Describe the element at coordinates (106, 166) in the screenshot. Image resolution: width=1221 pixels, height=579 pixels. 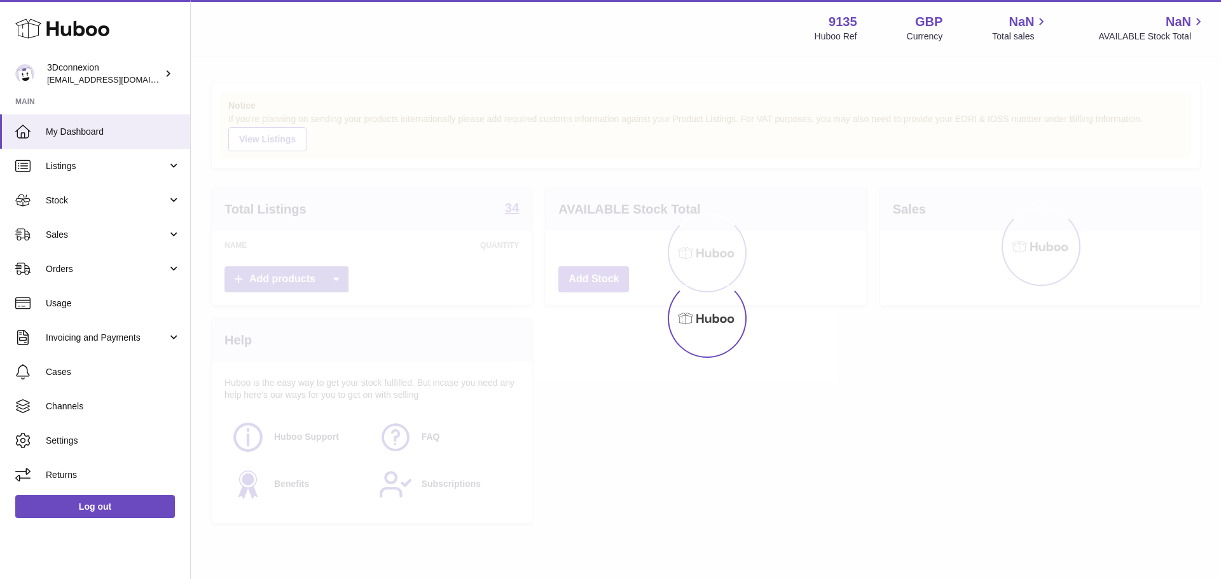
I see `span: Listings` at that location.